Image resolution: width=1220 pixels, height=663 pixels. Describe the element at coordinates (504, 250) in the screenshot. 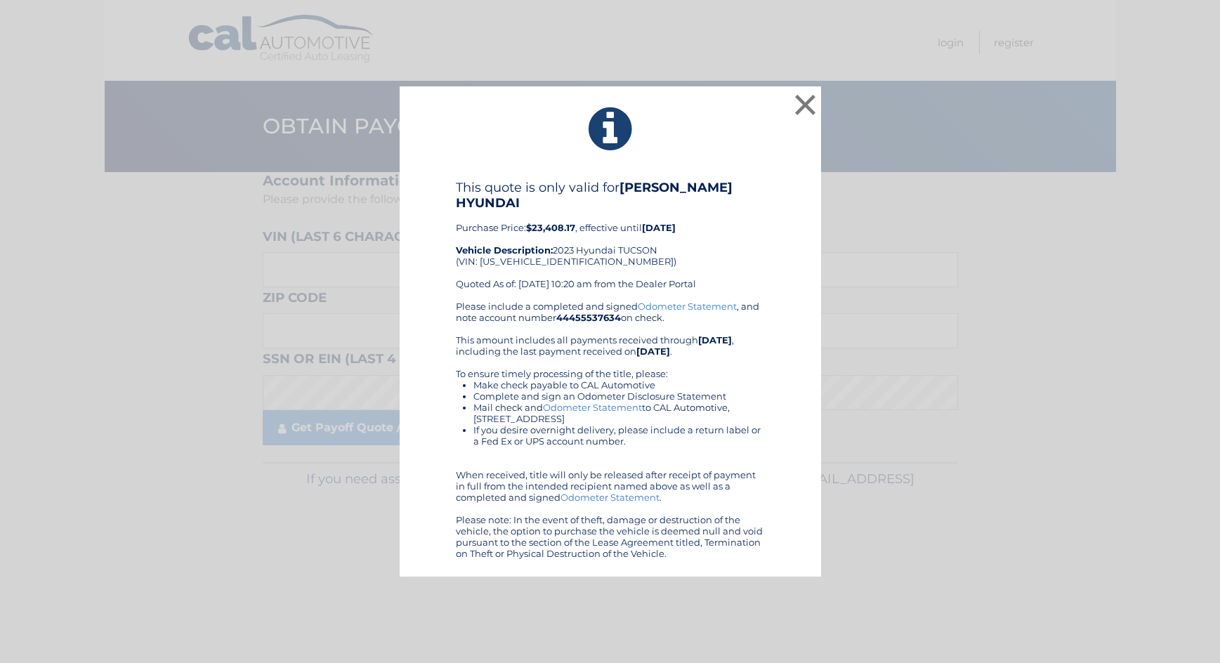

I see `strong: Vehicle Description:` at that location.